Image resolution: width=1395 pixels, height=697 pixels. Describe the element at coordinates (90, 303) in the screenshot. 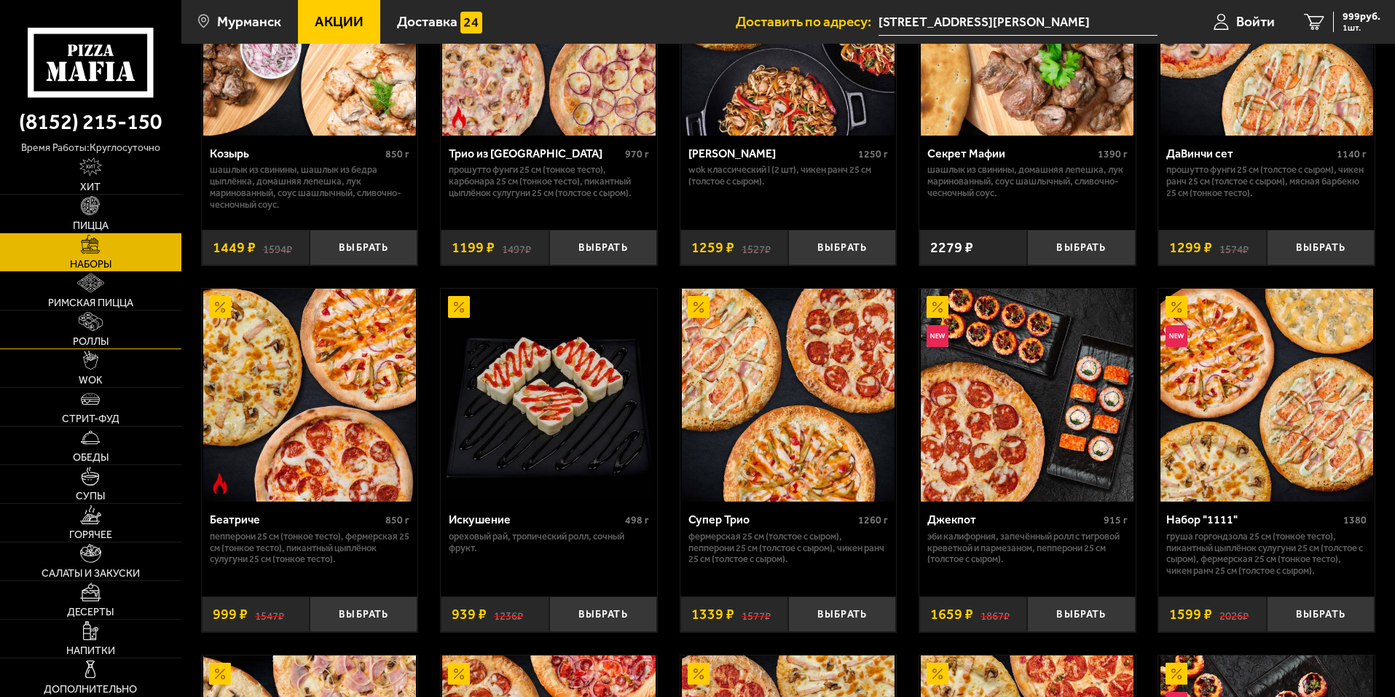

I see `span: Римская пицца` at that location.